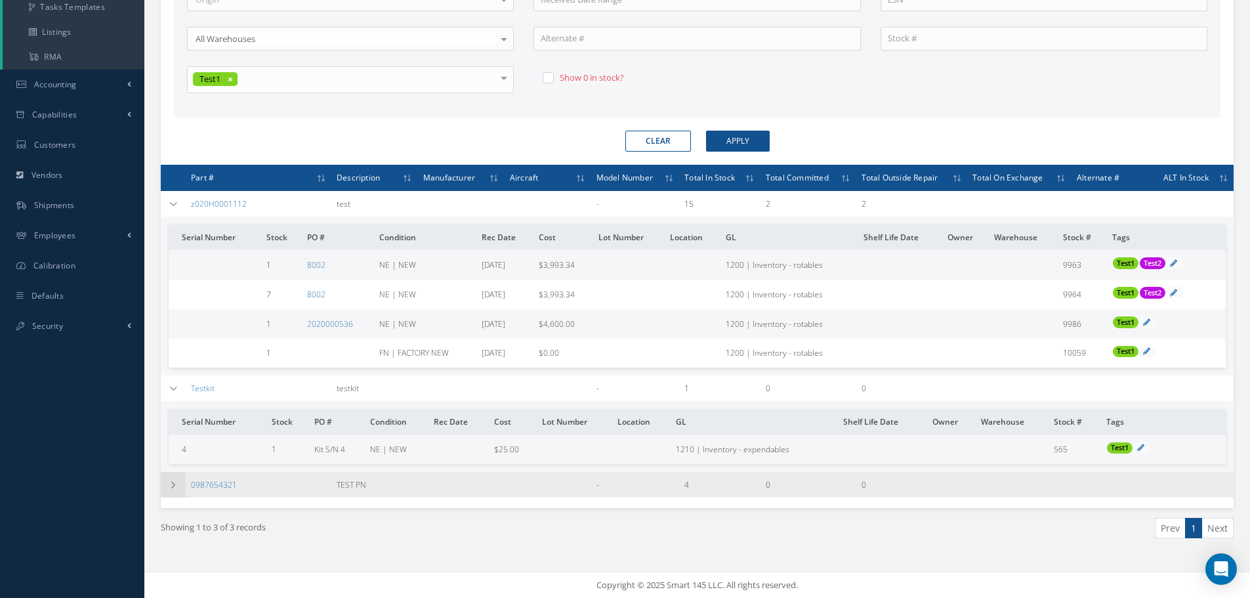  Describe the element at coordinates (658, 141) in the screenshot. I see `button: Clear` at that location.